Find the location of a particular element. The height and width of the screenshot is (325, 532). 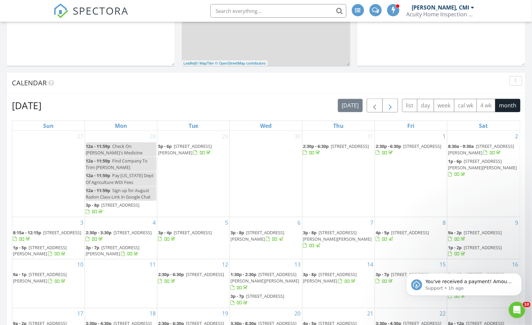

span: Calendar is located at coordinates (29, 83).